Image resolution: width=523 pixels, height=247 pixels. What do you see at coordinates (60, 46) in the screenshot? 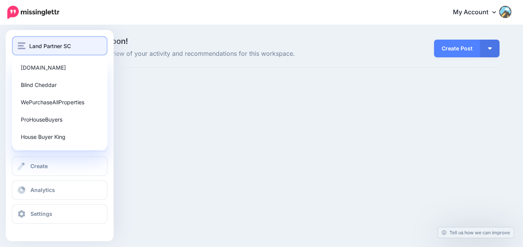
I see `button: Land Partner SC` at bounding box center [60, 46].